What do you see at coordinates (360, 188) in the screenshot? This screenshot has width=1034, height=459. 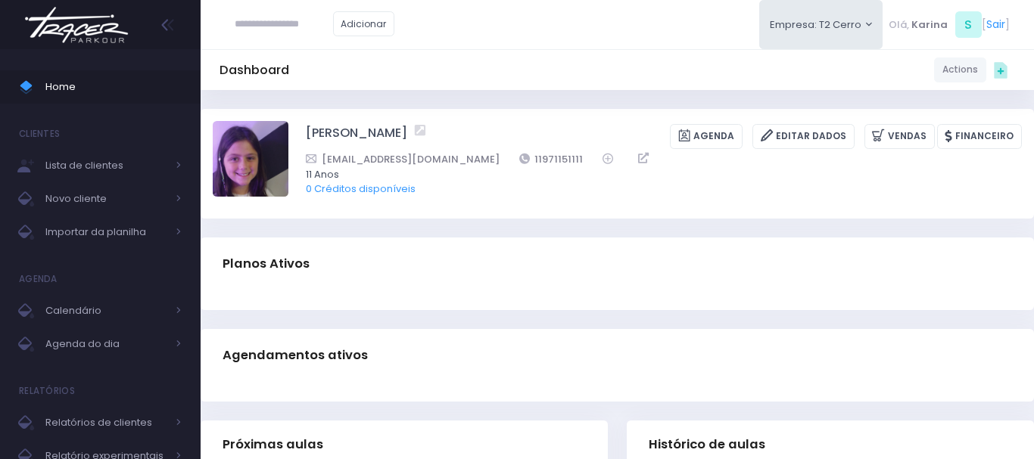 I see `a: 0 Créditos disponíveis` at bounding box center [360, 188].